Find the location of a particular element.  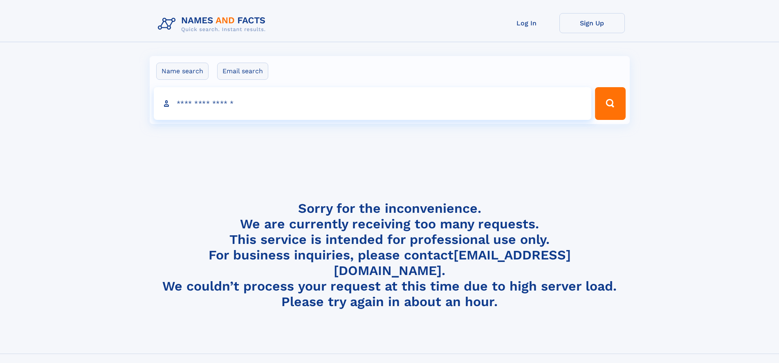

a: Sign Up is located at coordinates (592, 23).